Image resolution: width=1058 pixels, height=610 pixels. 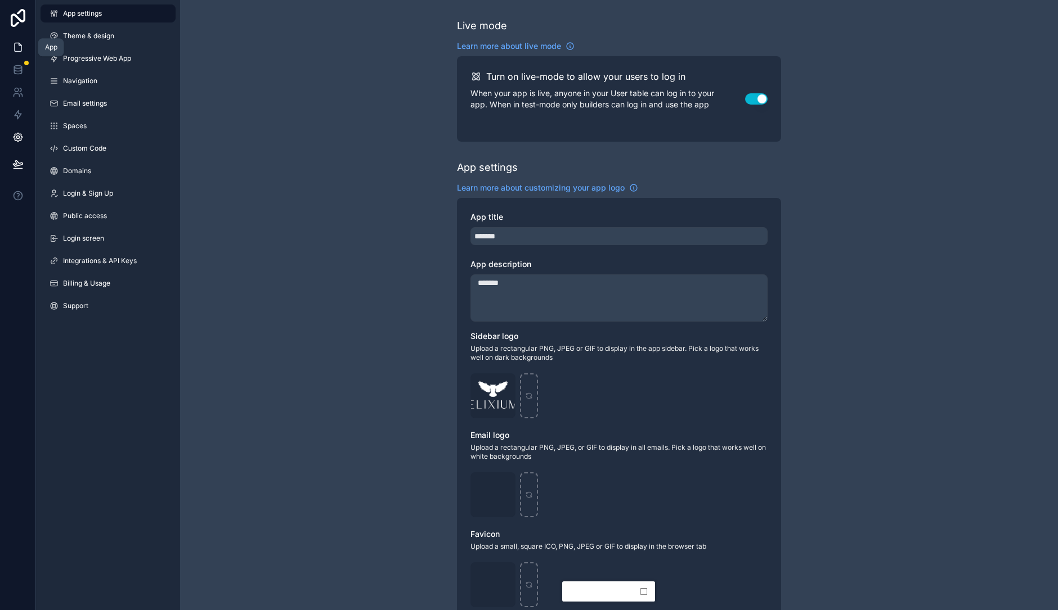 I want to click on span: Upload a small, square ICO, PNG, JPEG or GIF to display in the browser tab, so click(x=619, y=547).